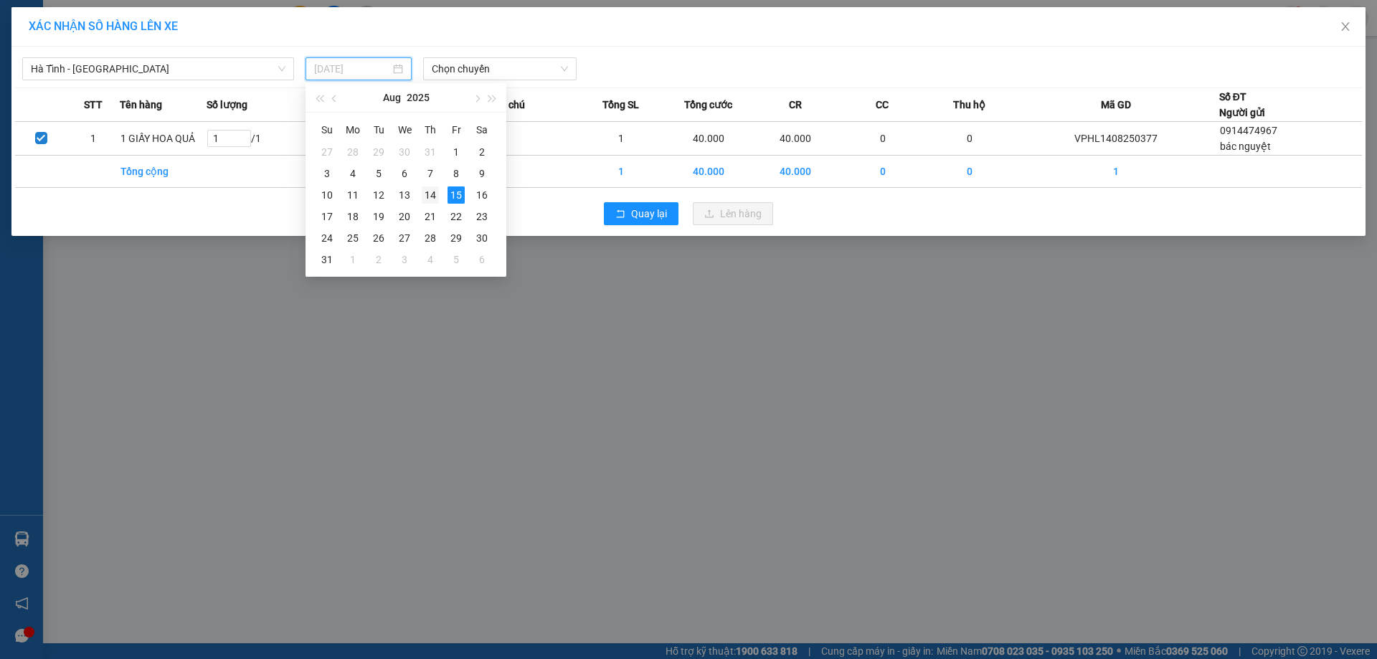 This screenshot has width=1377, height=659. Describe the element at coordinates (430, 195) in the screenshot. I see `div: 14` at that location.